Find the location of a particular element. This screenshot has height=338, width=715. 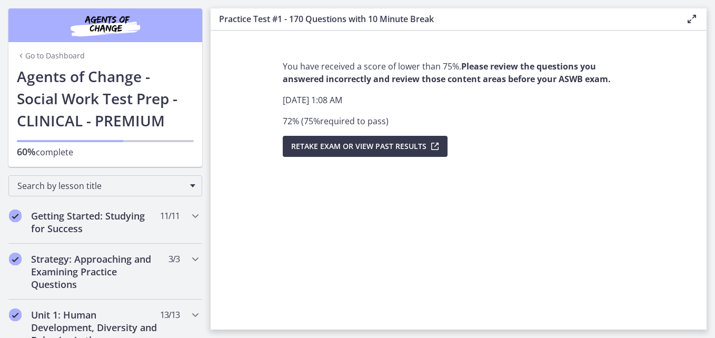

a: Go to Dashboard is located at coordinates (51, 56).